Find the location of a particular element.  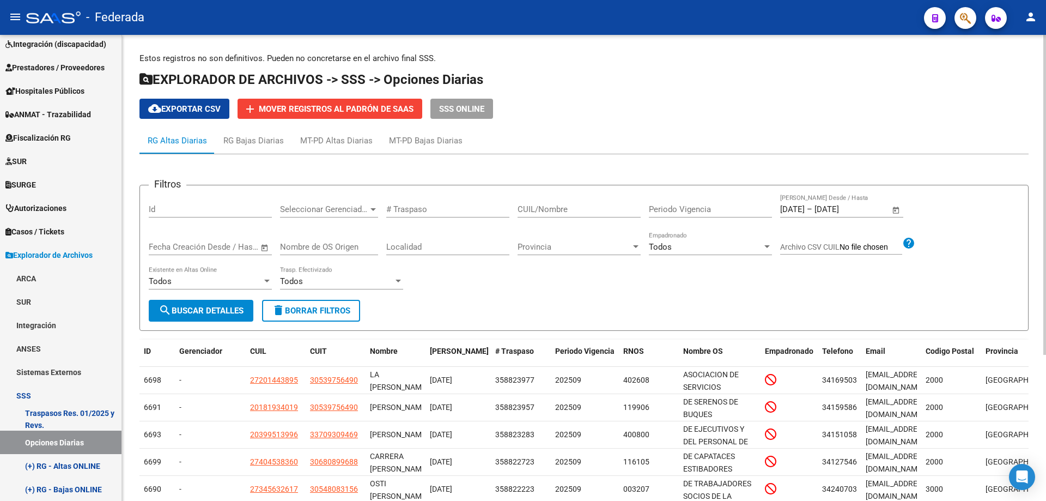

span: 27201443895 is located at coordinates (274, 380).